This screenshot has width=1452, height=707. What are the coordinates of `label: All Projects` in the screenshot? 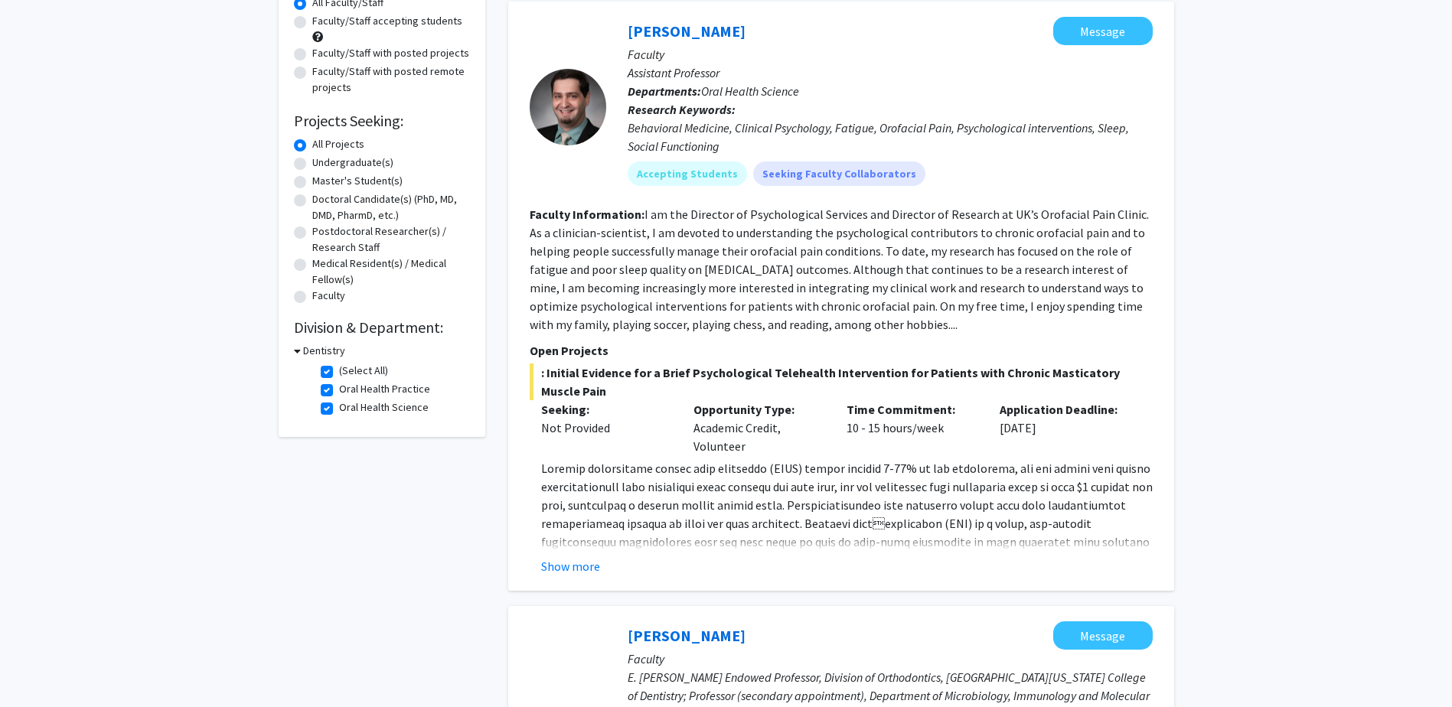 It's located at (338, 144).